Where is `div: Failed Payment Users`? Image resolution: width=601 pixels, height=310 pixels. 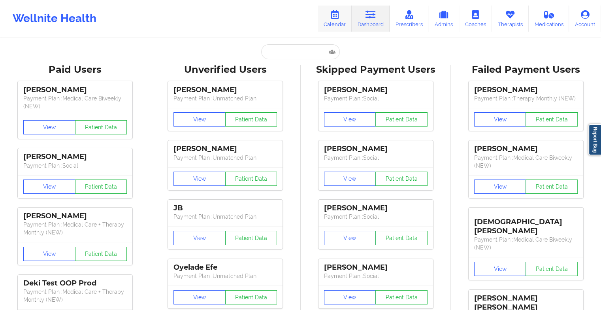 div: Failed Payment Users is located at coordinates (526, 70).